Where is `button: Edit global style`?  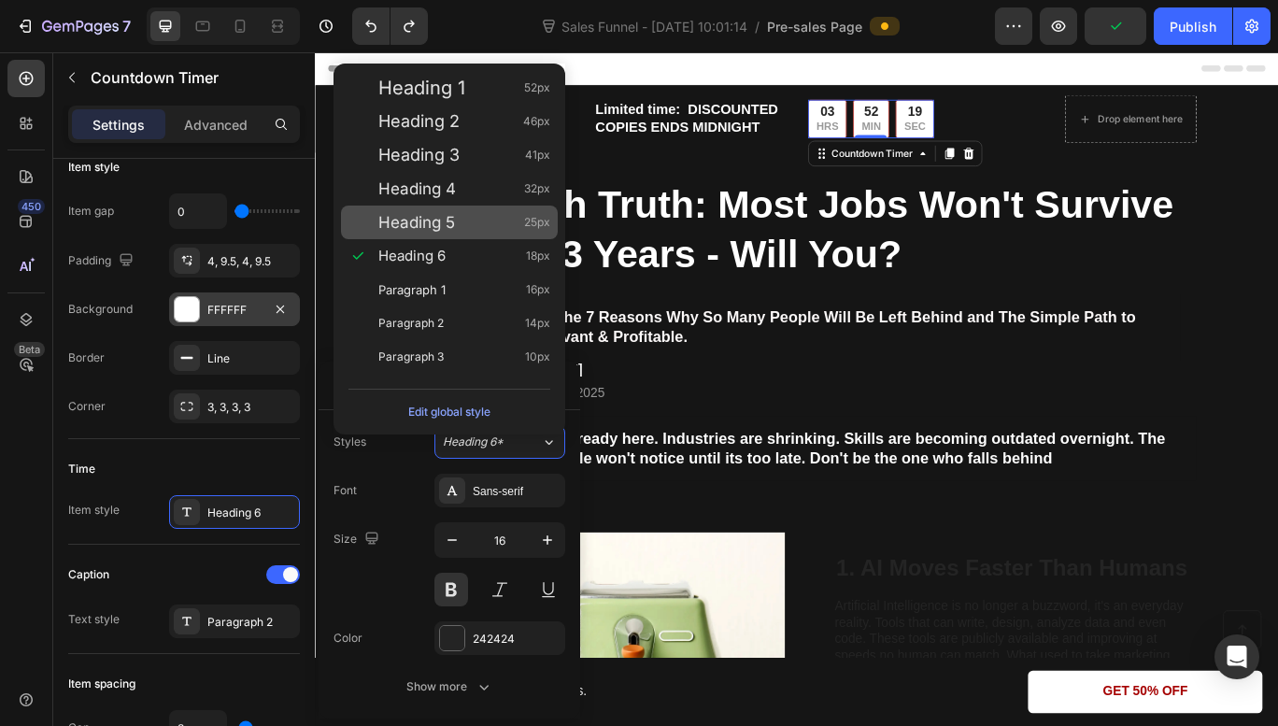 button: Edit global style is located at coordinates (449, 412).